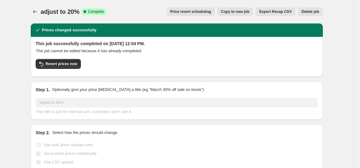 The height and width of the screenshot is (168, 360). What do you see at coordinates (69, 30) in the screenshot?
I see `h2: Prices changed successfully` at bounding box center [69, 30].